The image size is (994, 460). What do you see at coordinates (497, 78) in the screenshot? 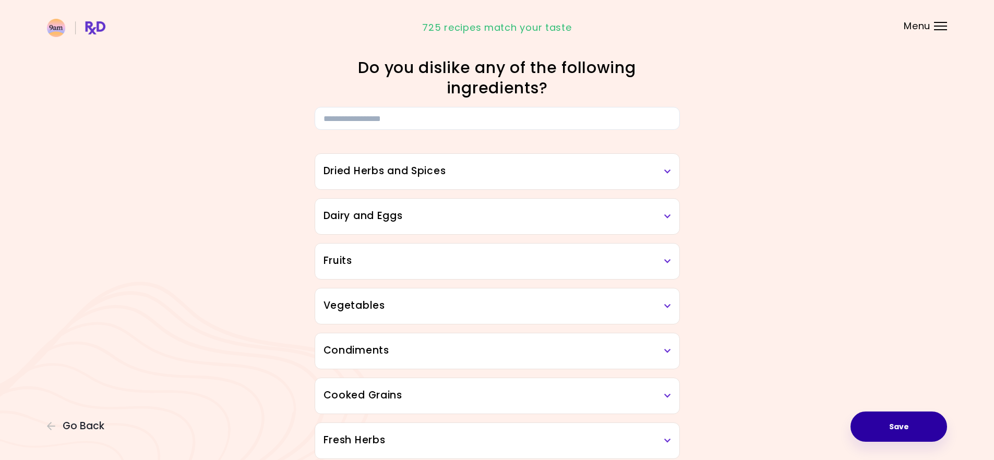
I see `h1: Do you dislike any of the following ingredients?` at bounding box center [497, 78].